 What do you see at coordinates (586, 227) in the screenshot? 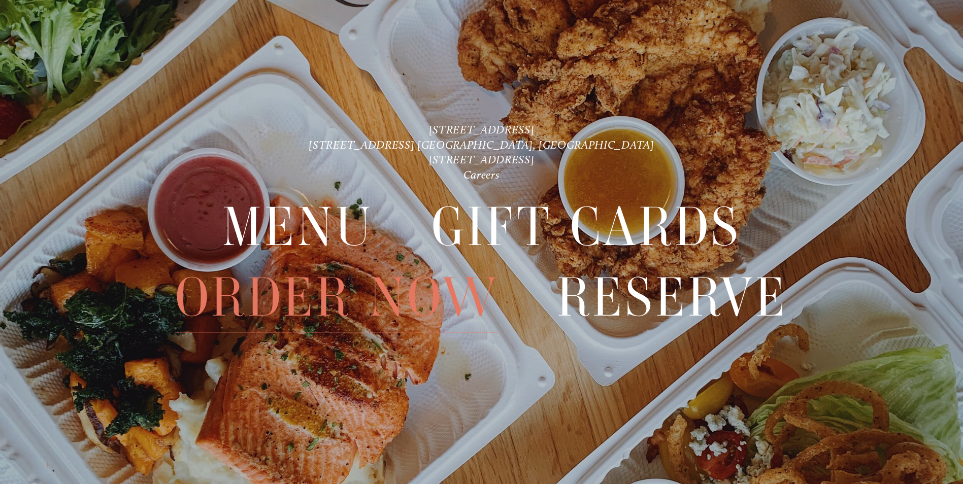
I see `a: Gift Cards` at bounding box center [586, 227].